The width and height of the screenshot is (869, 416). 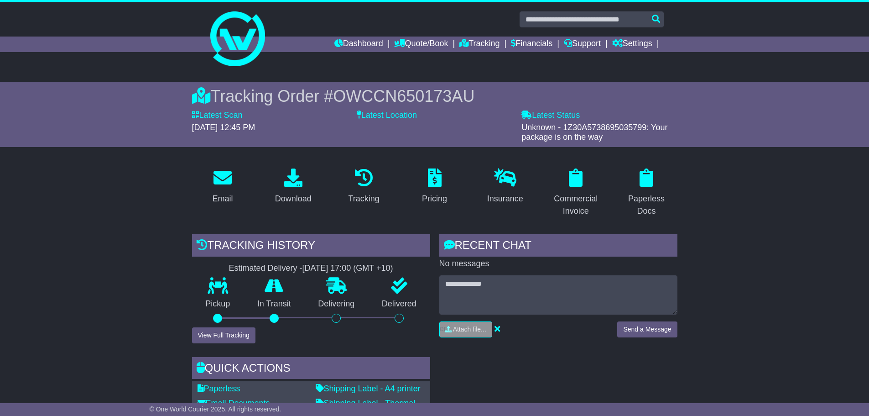 What do you see at coordinates (559, 246) in the screenshot?
I see `div: RECENT CHAT` at bounding box center [559, 246].